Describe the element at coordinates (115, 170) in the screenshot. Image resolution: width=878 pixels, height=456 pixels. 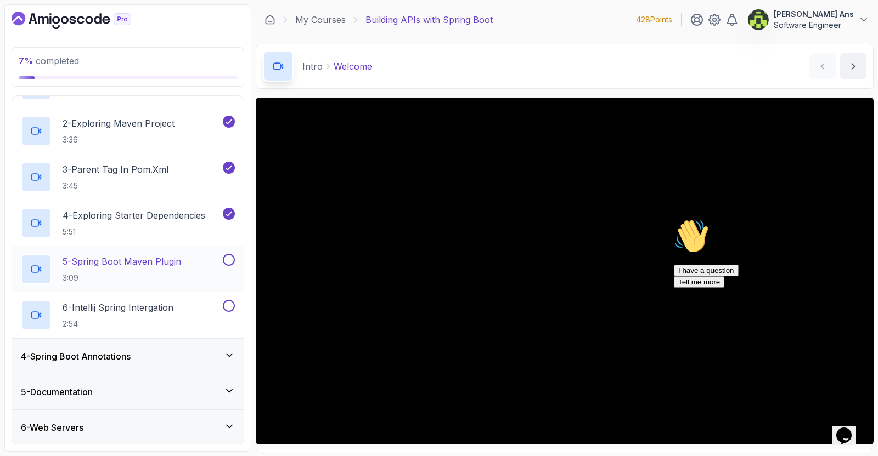
I see `p: 3 - Parent Tag In pom.xml` at that location.